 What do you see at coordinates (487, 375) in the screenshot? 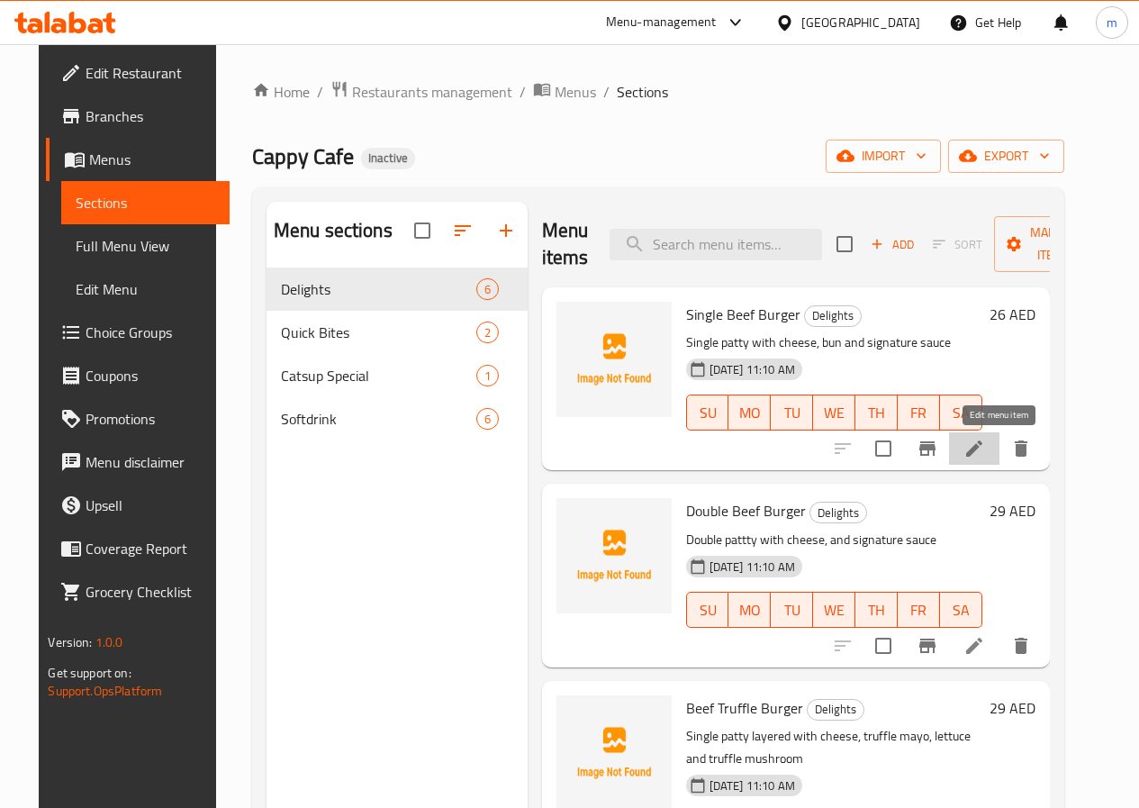
I see `span: 1` at bounding box center [487, 375].